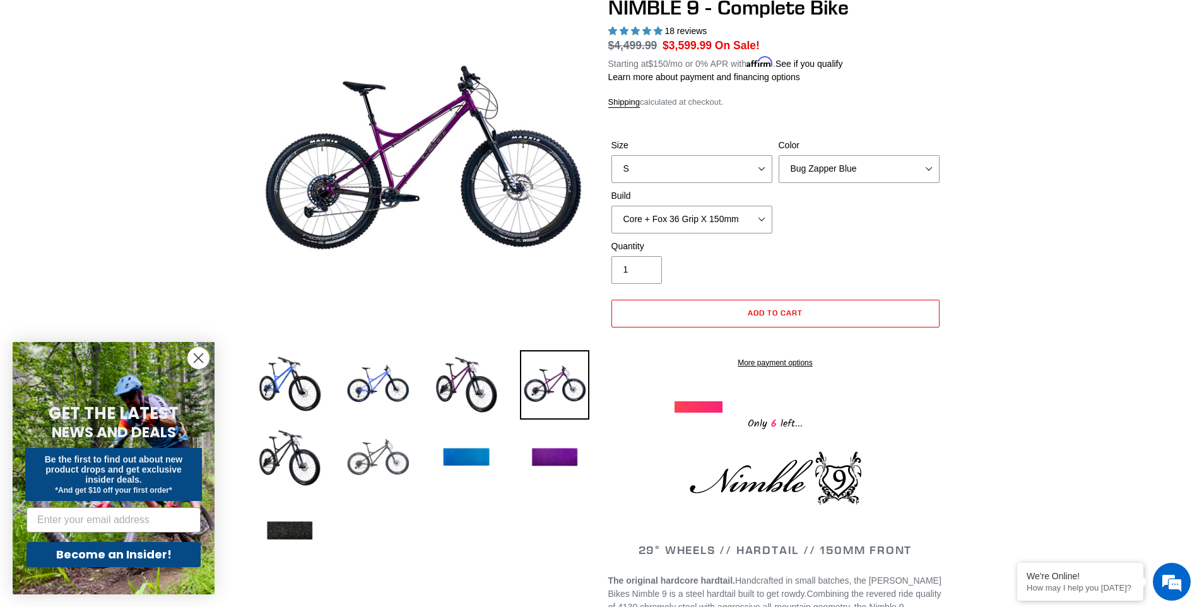  I want to click on div: calculated at checkout., so click(775, 102).